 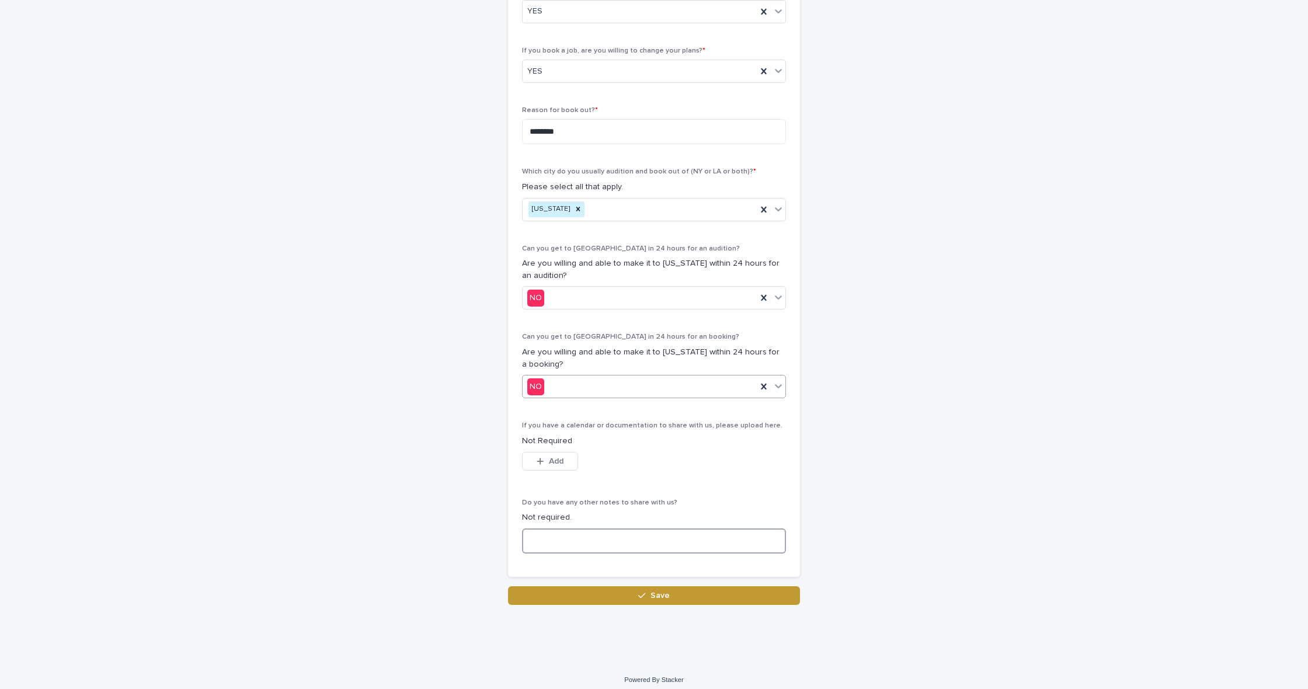 What do you see at coordinates (654, 596) in the screenshot?
I see `button: Save` at bounding box center [654, 596].